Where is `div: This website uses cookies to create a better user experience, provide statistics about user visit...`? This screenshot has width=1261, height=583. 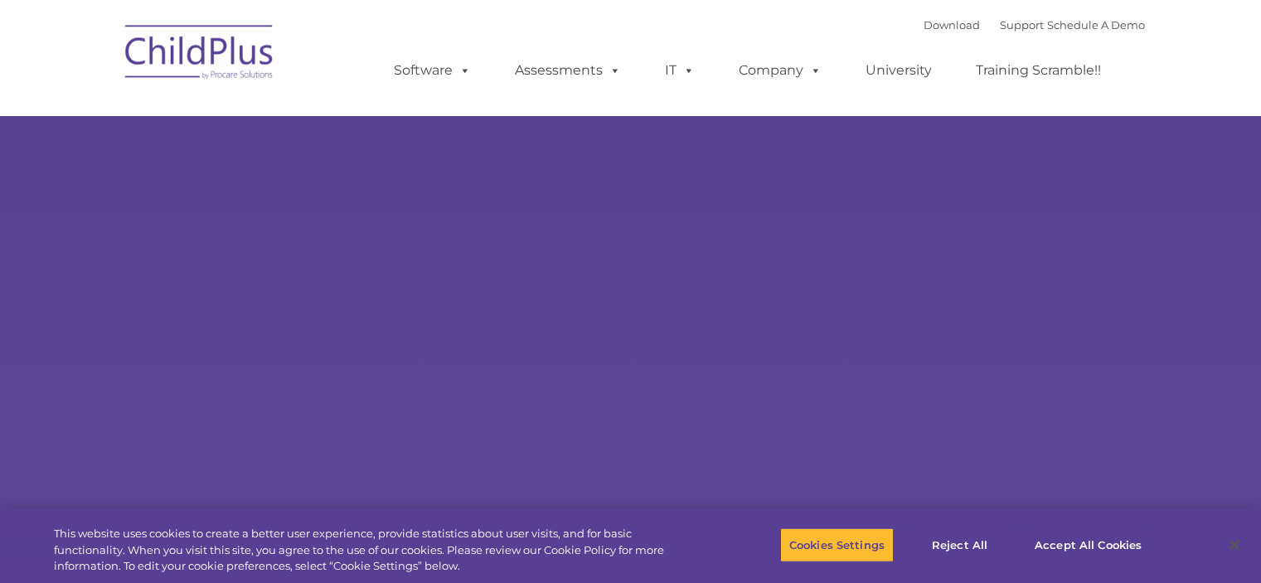
div: This website uses cookies to create a better user experience, provide statistics about user visit... is located at coordinates (374, 550).